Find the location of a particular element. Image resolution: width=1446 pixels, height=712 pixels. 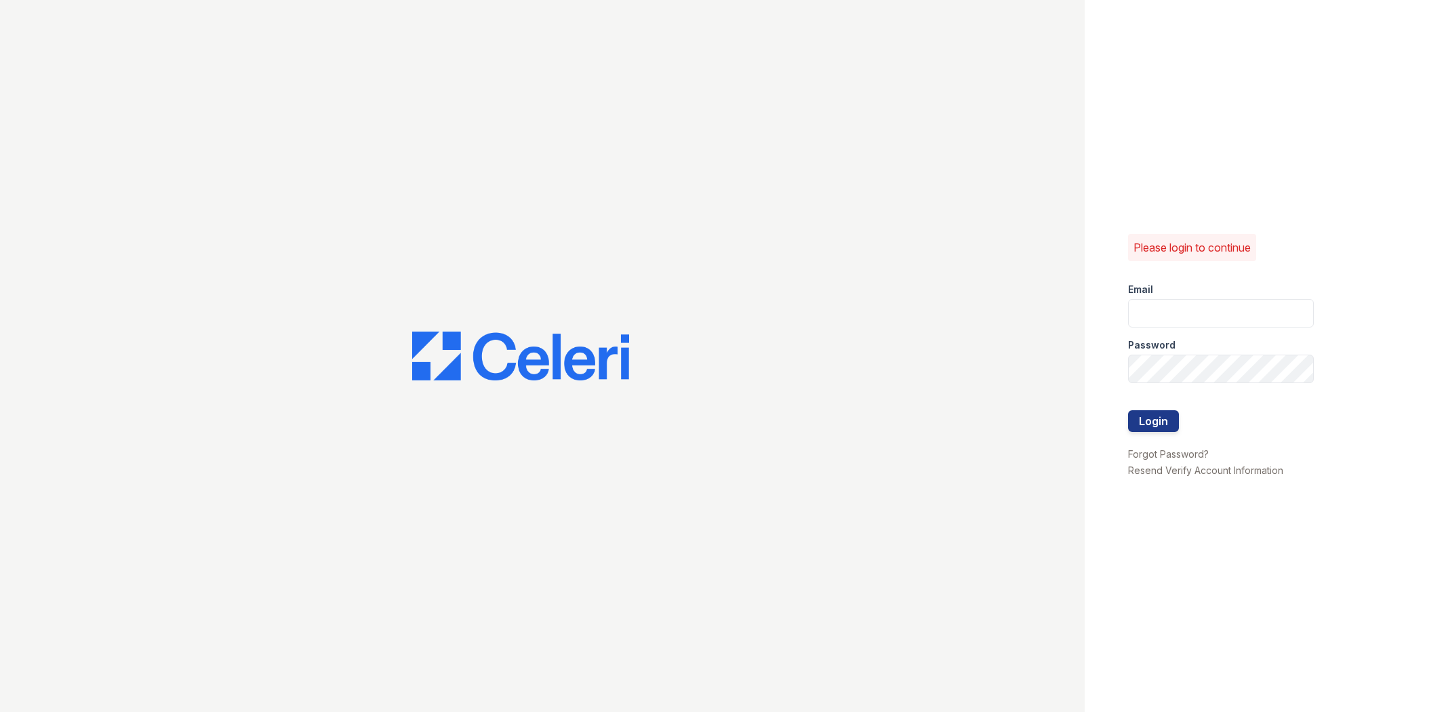

img: CE_Logo_Blue-a8612792a0a2168367f1c8372b55b34899dd931a85d93a1a3d3e32e68fde9ad4.png is located at coordinates (520, 356).